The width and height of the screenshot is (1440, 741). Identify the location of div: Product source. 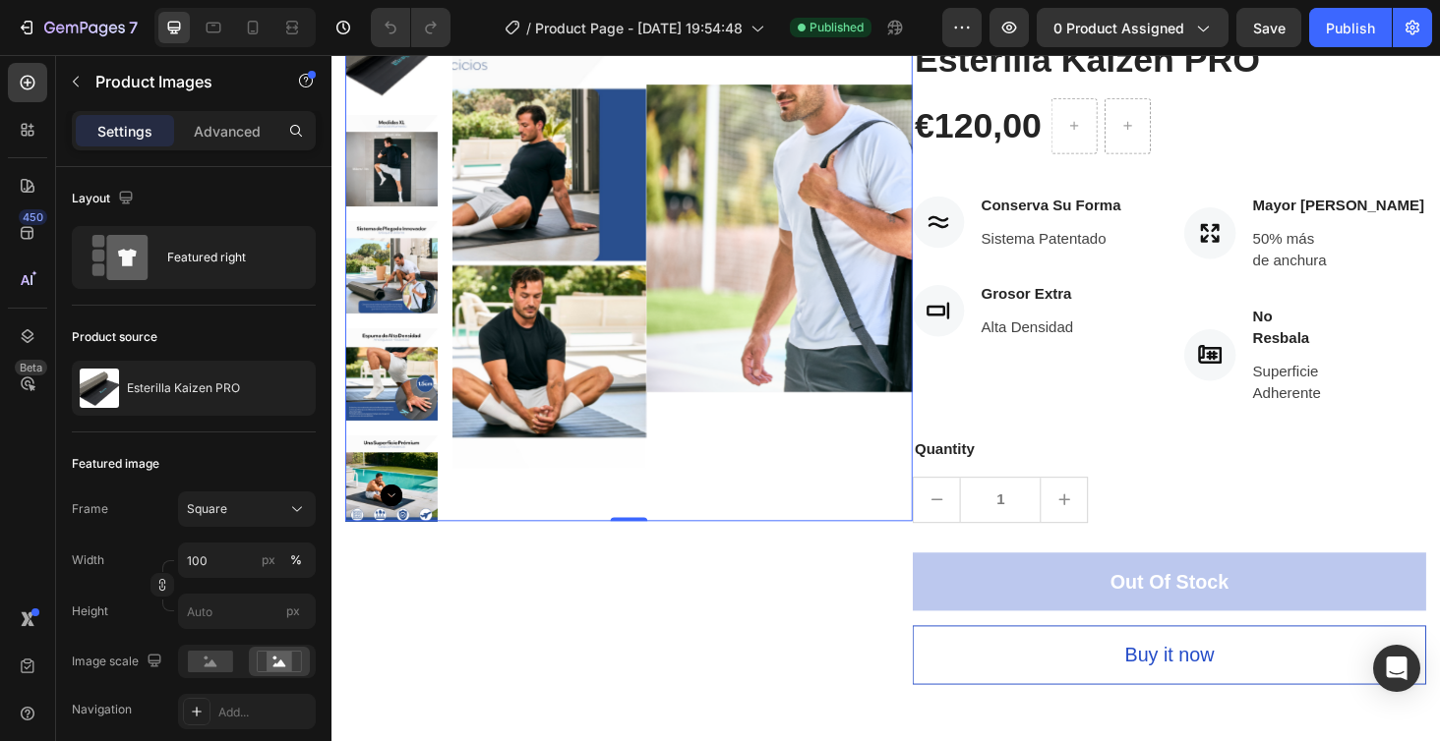
(114, 337).